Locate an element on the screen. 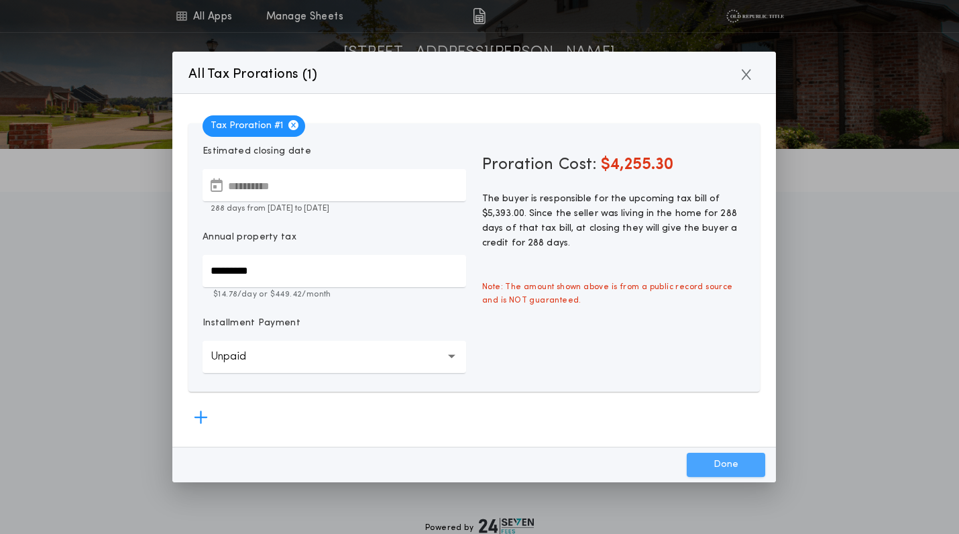 The width and height of the screenshot is (959, 534). span: Note: The amount shown above is from a public record source and is NOT guaranteed. is located at coordinates (614, 294).